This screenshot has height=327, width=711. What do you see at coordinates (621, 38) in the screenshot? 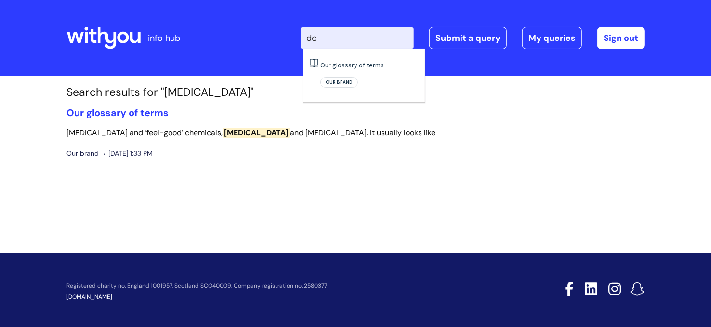
I see `a: Sign out` at bounding box center [621, 38].